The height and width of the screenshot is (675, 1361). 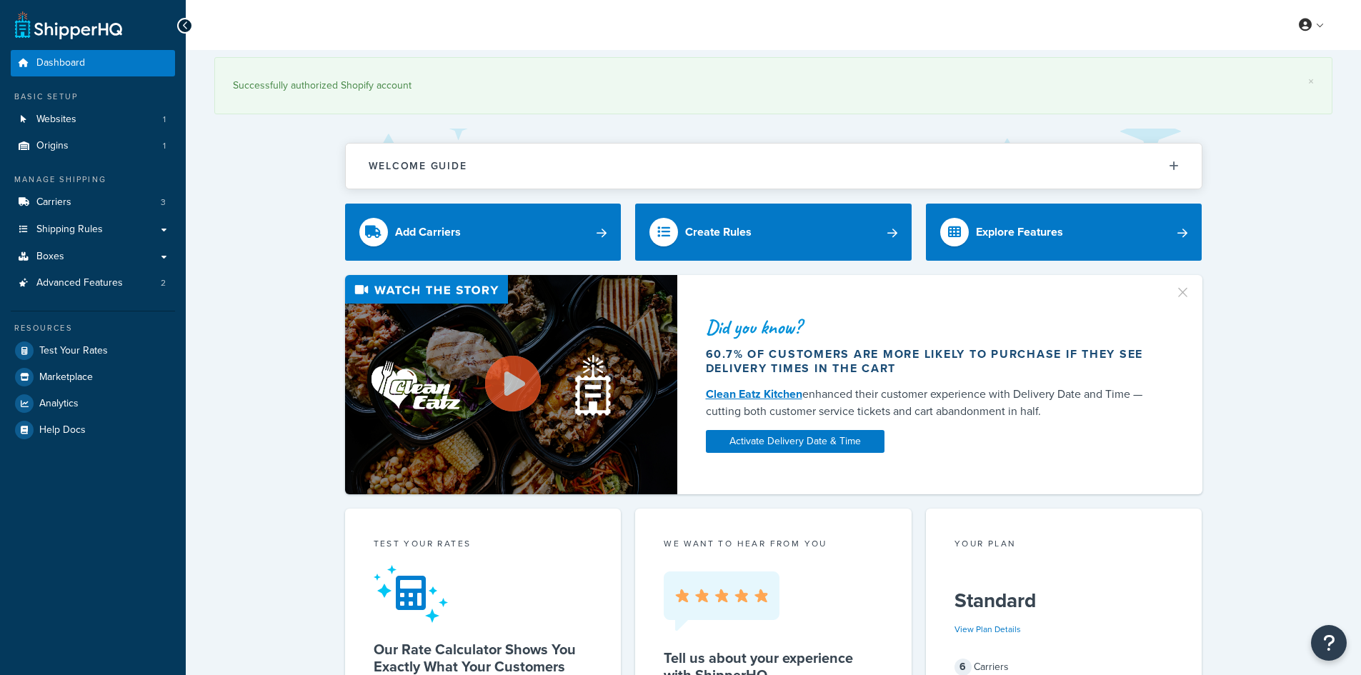 What do you see at coordinates (93, 229) in the screenshot?
I see `a: Shipping Rules` at bounding box center [93, 229].